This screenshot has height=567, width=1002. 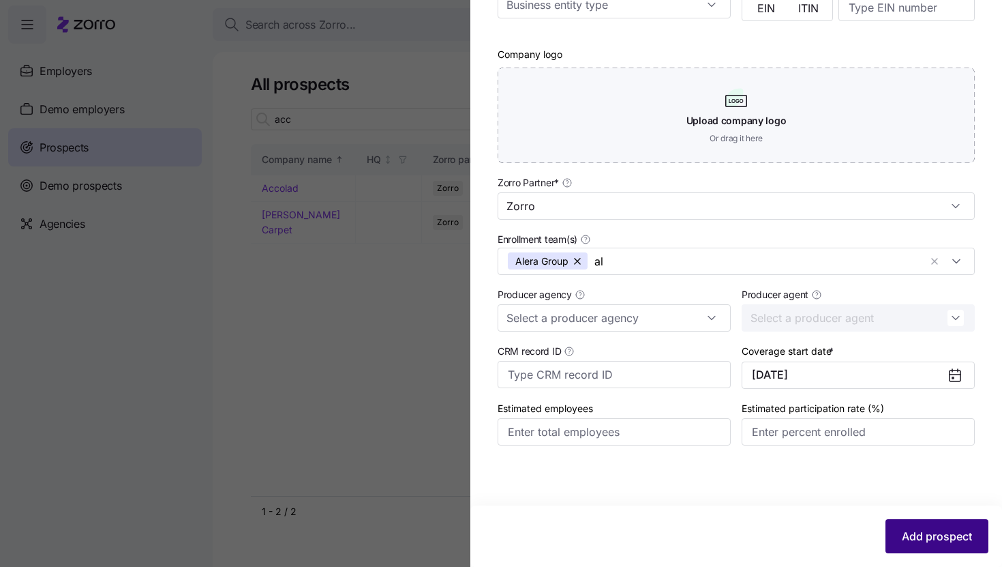 What do you see at coordinates (813, 408) in the screenshot?
I see `label: Estimated participation rate (%)` at bounding box center [813, 408].